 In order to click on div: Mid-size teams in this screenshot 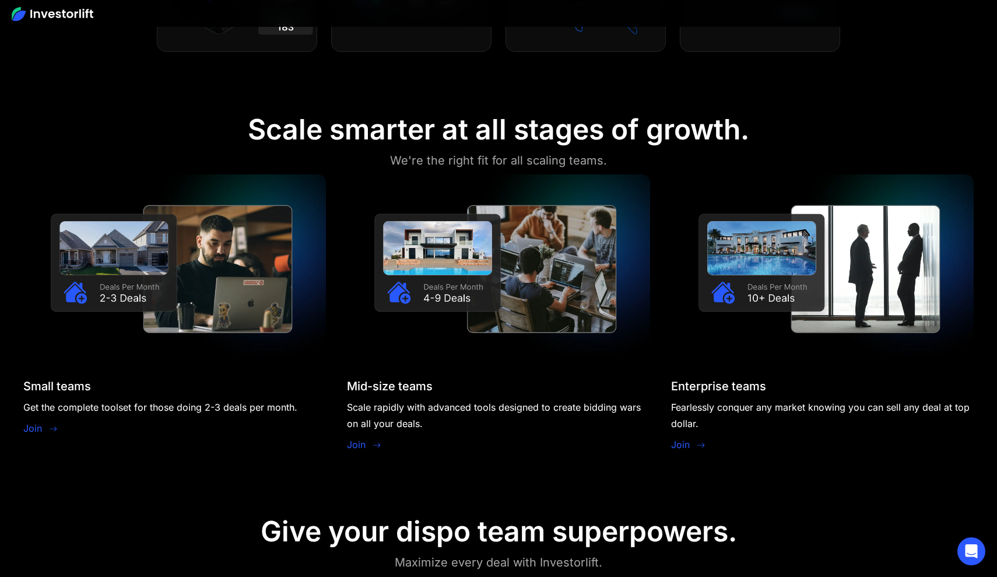, I will do `click(390, 386)`.